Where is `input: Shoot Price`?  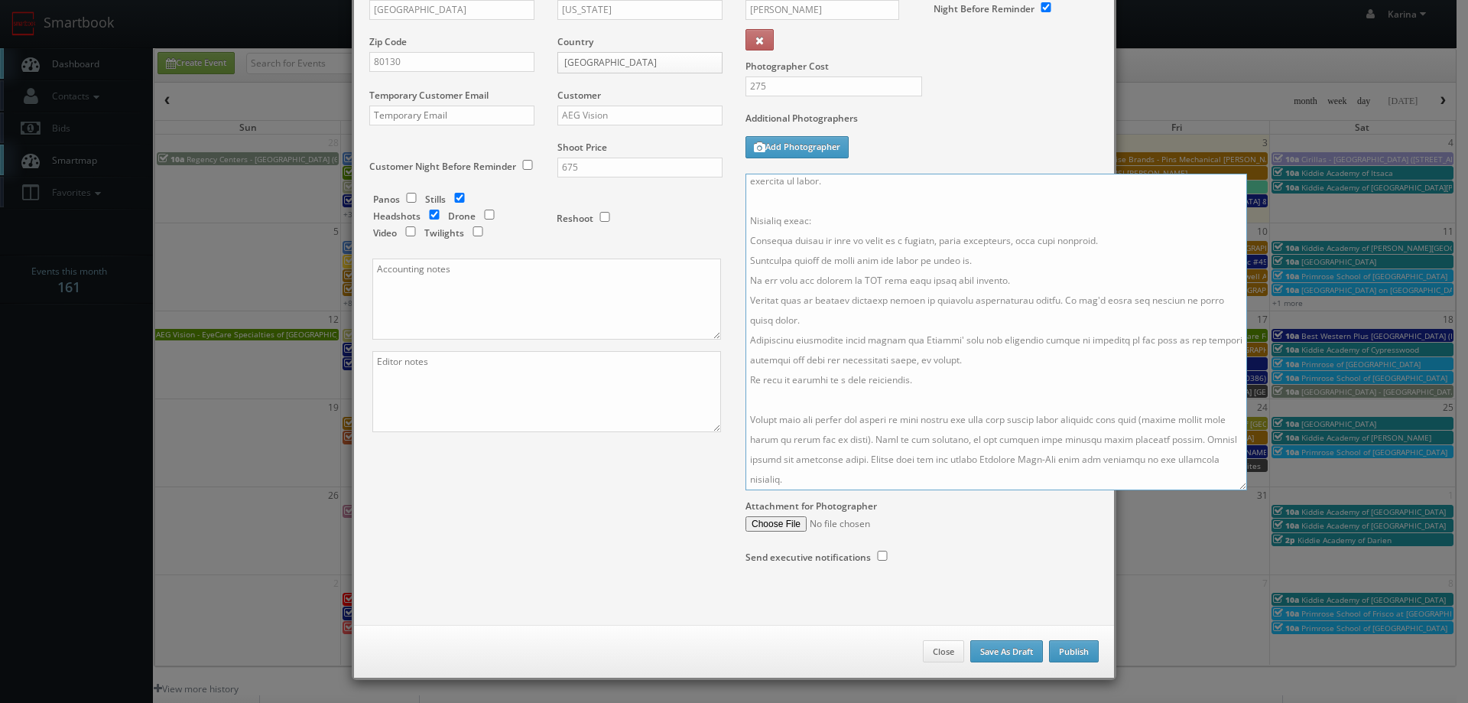 input: Shoot Price is located at coordinates (640, 167).